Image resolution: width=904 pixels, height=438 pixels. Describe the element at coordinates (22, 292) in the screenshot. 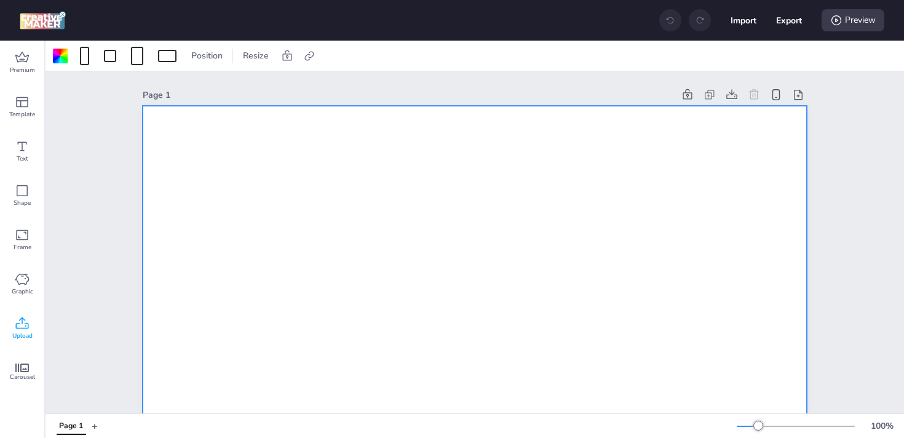

I see `span: Graphic` at that location.